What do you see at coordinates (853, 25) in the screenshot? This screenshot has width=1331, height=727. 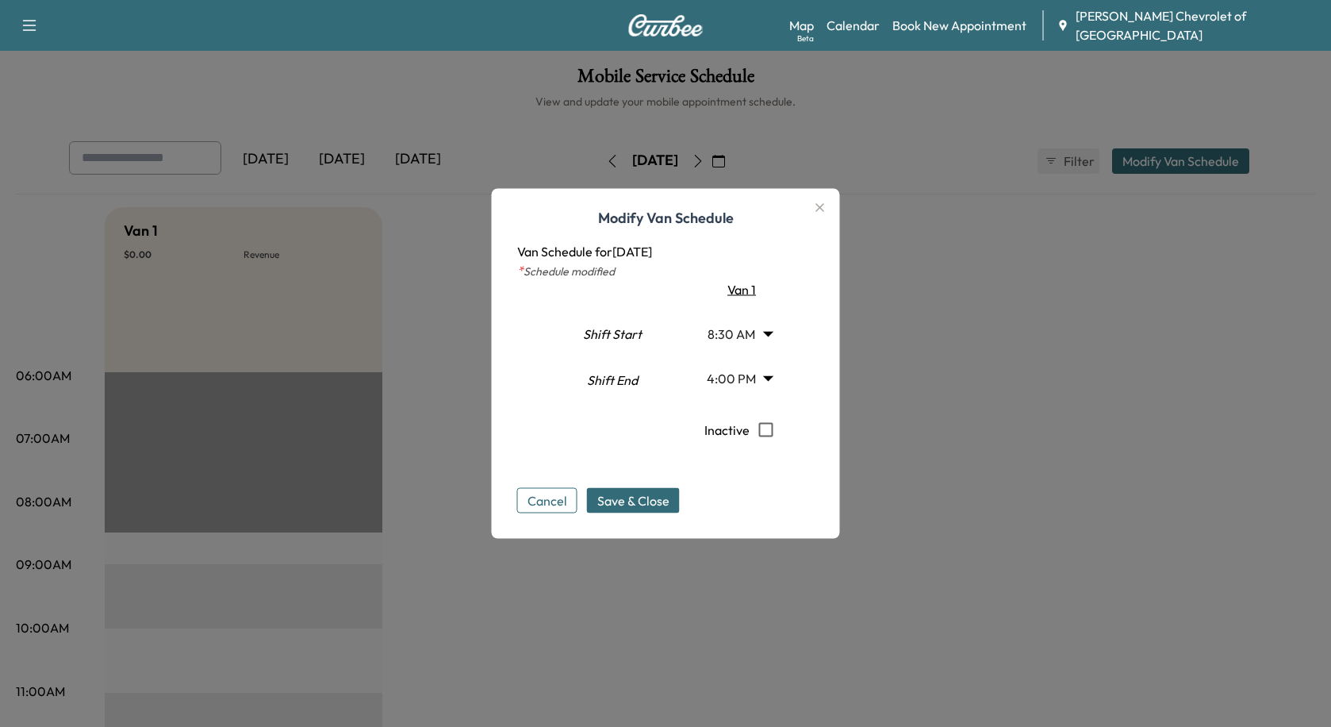 I see `a: Calendar` at bounding box center [853, 25].